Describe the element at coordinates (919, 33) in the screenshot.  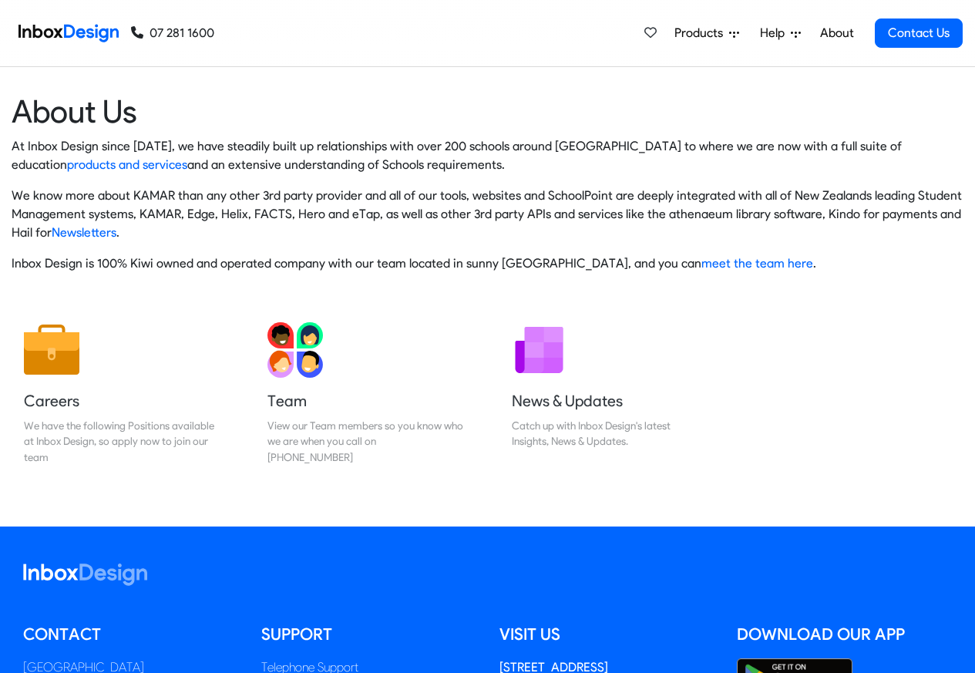
I see `a: Contact Us` at that location.